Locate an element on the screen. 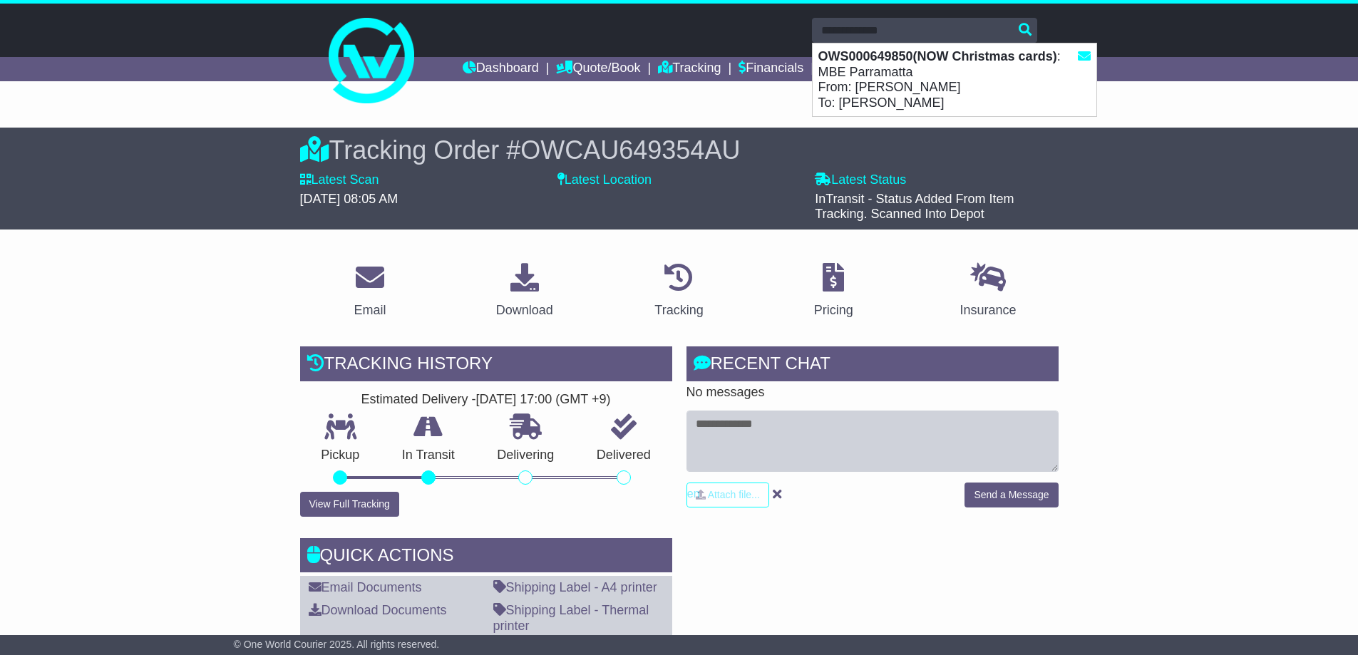  a: Quote/Book is located at coordinates (598, 69).